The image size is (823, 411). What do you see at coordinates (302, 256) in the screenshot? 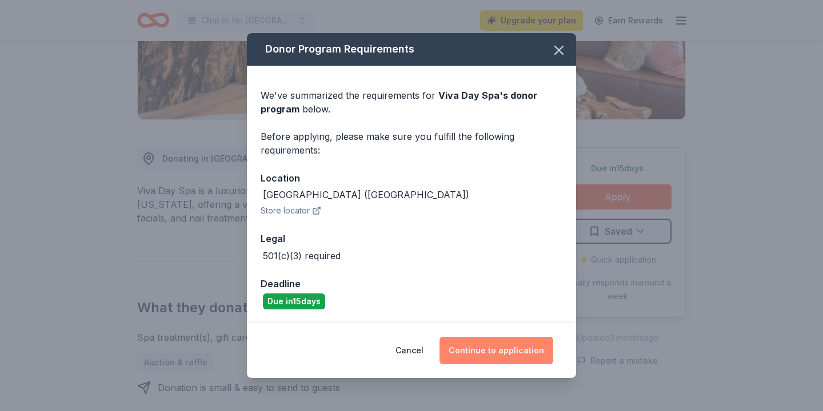
I see `div: 501(c)(3) required` at bounding box center [302, 256].